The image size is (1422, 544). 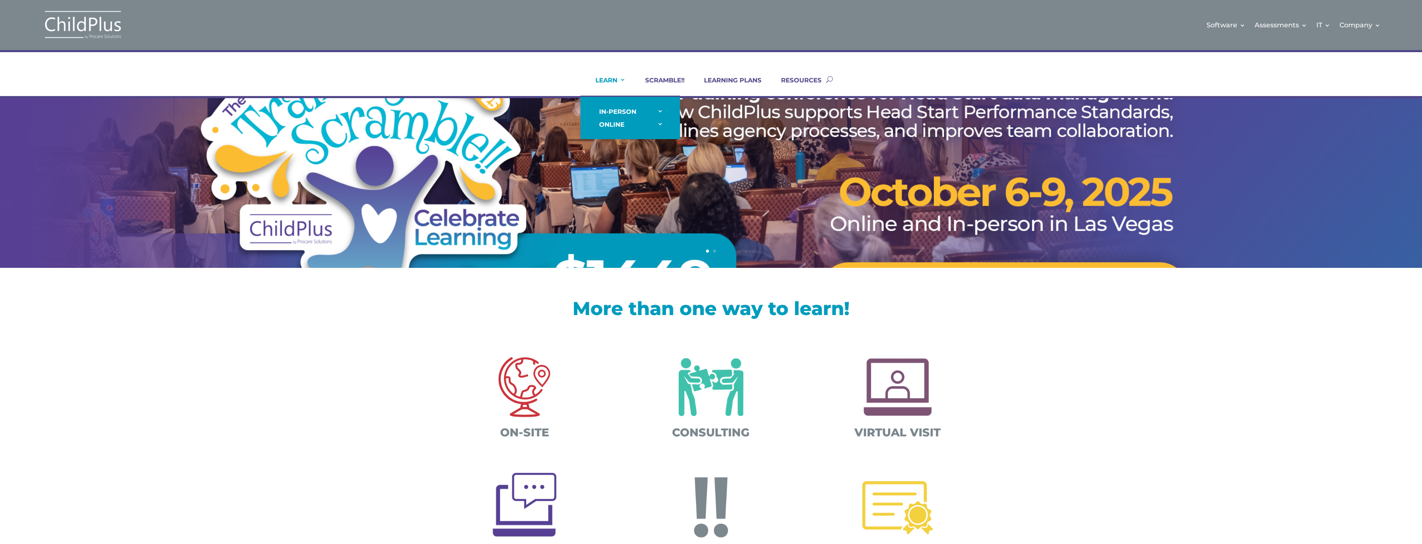 What do you see at coordinates (524, 387) in the screenshot?
I see `img: On-site` at bounding box center [524, 387].